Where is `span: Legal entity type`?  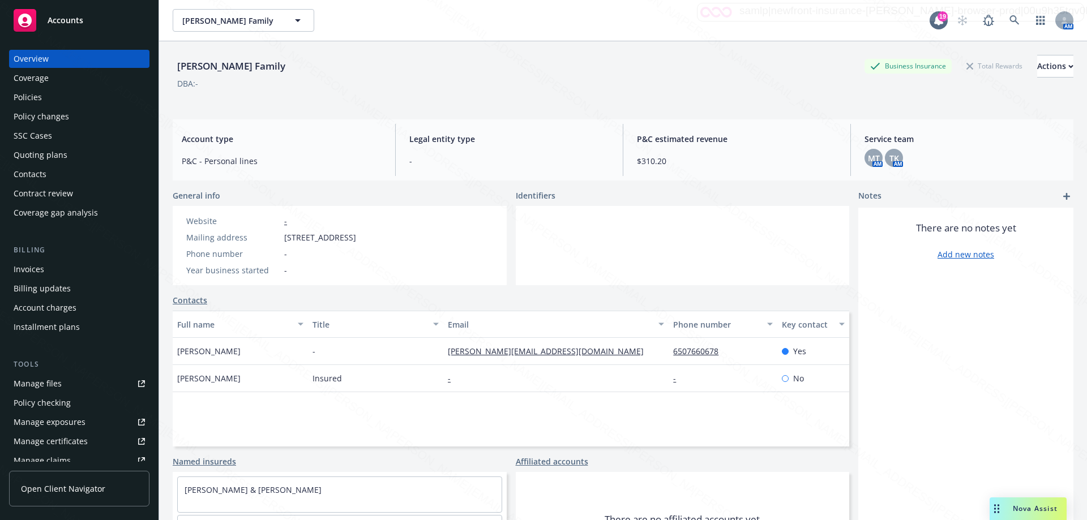 span: Legal entity type is located at coordinates (509, 139).